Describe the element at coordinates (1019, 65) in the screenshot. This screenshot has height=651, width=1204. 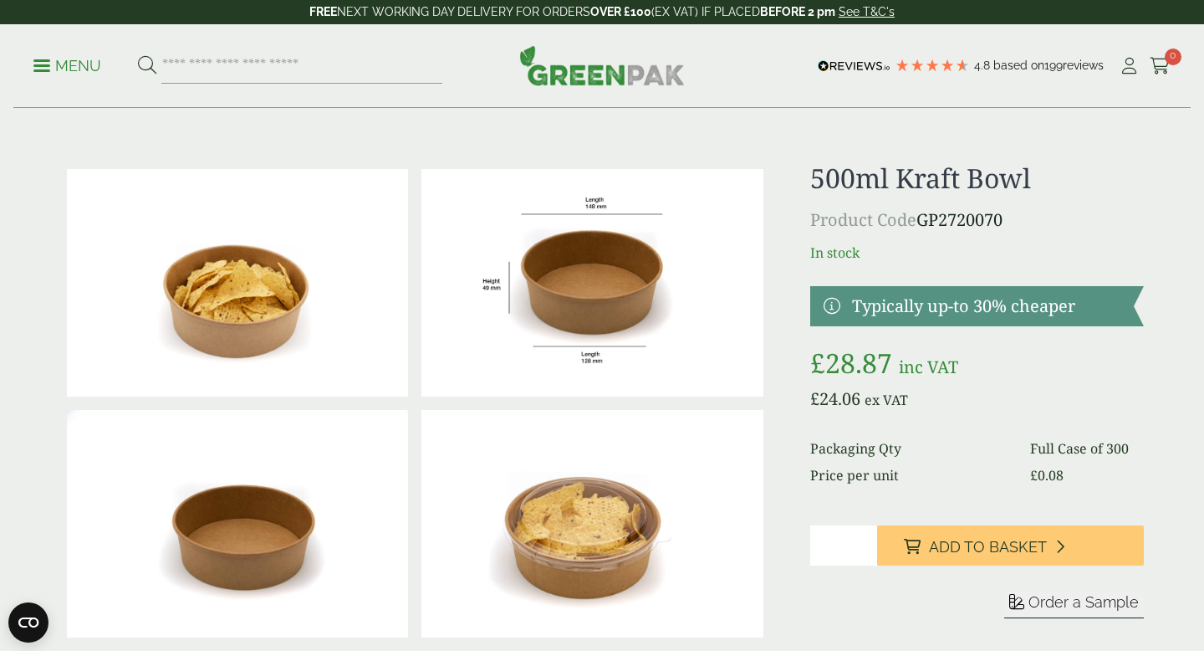
I see `span: Based on` at that location.